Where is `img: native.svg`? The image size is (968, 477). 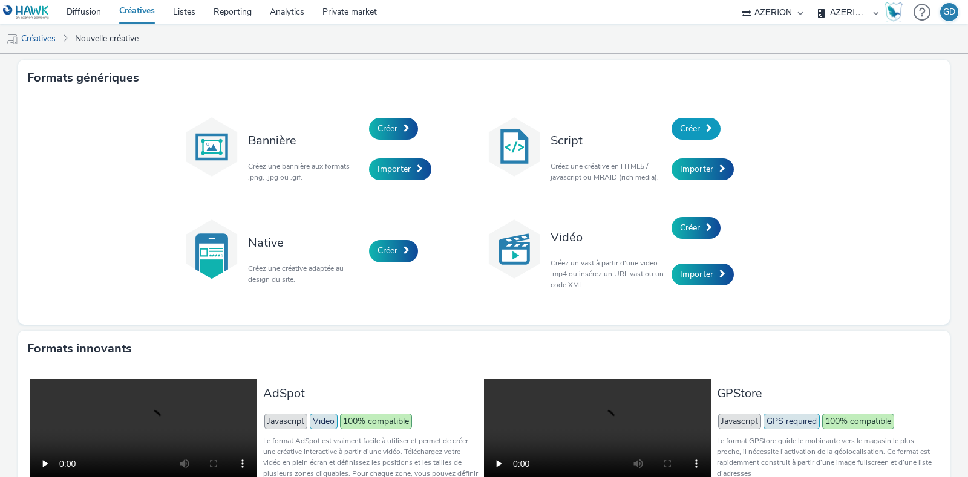 img: native.svg is located at coordinates (212, 249).